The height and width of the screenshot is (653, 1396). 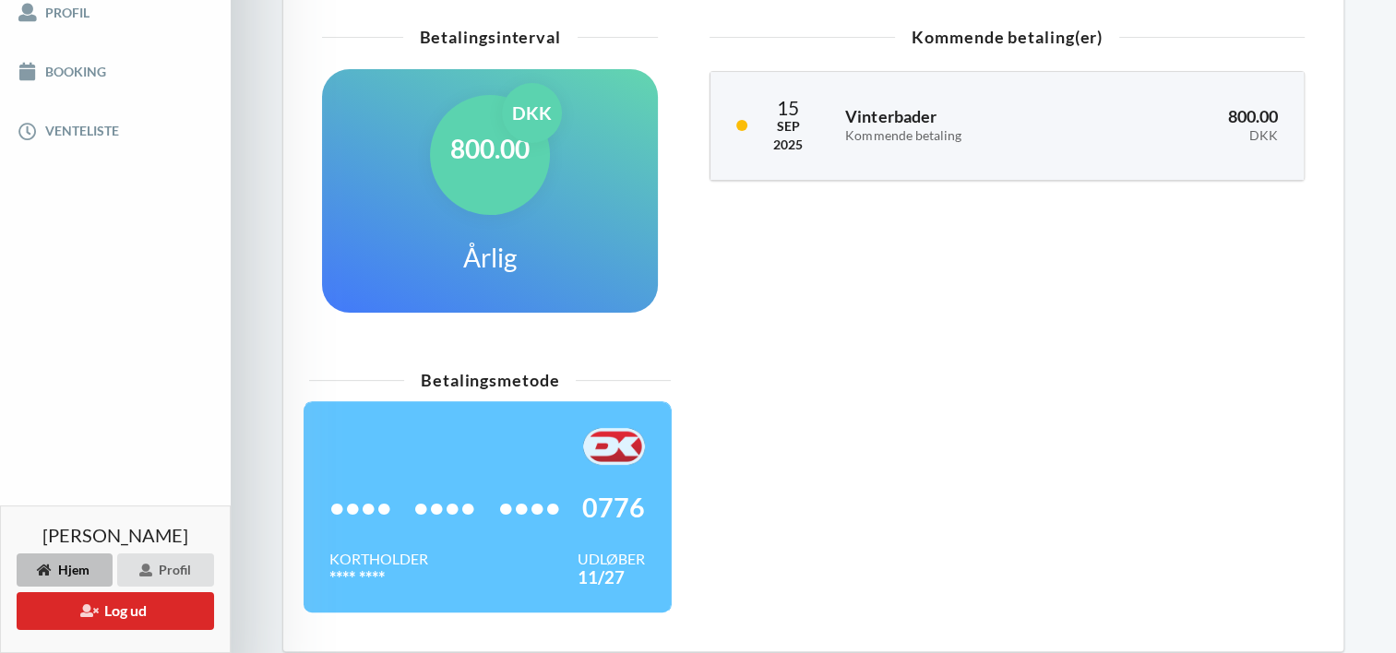 I want to click on div: Kommende betaling, so click(x=963, y=136).